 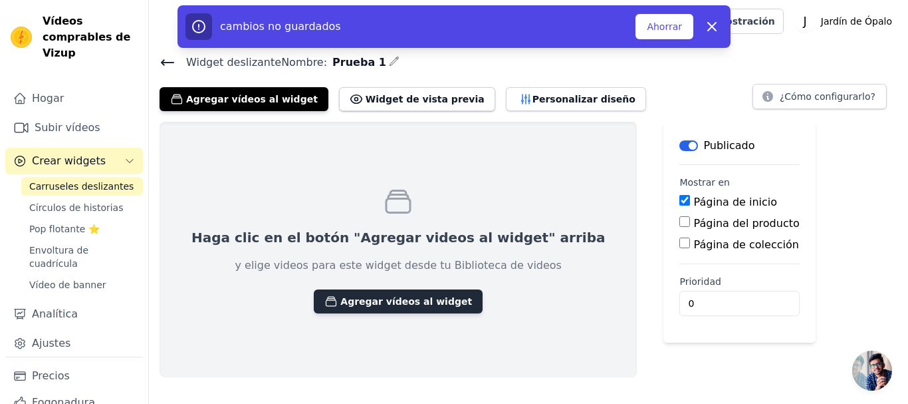 I want to click on font: y elige videos para este widget desde tu Biblioteca de videos, so click(x=398, y=265).